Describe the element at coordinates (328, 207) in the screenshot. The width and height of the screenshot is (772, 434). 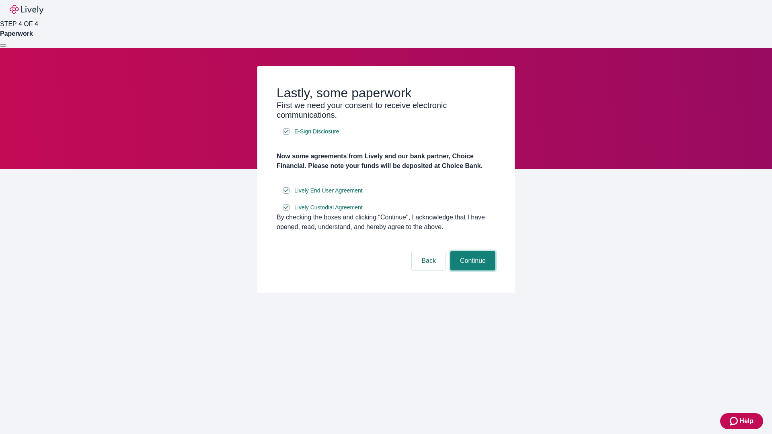
I see `span: Lively Custodial Agreement` at that location.